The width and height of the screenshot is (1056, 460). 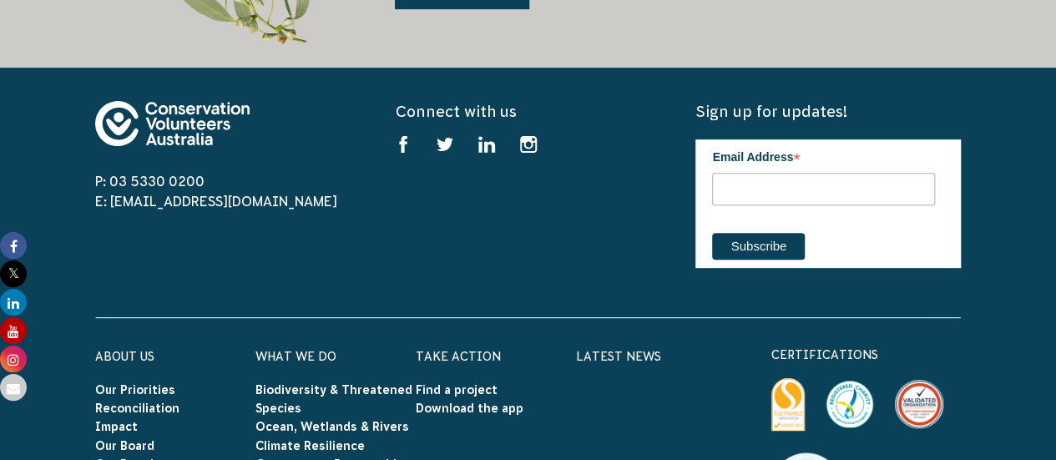 I want to click on a: Our Priorities, so click(x=135, y=390).